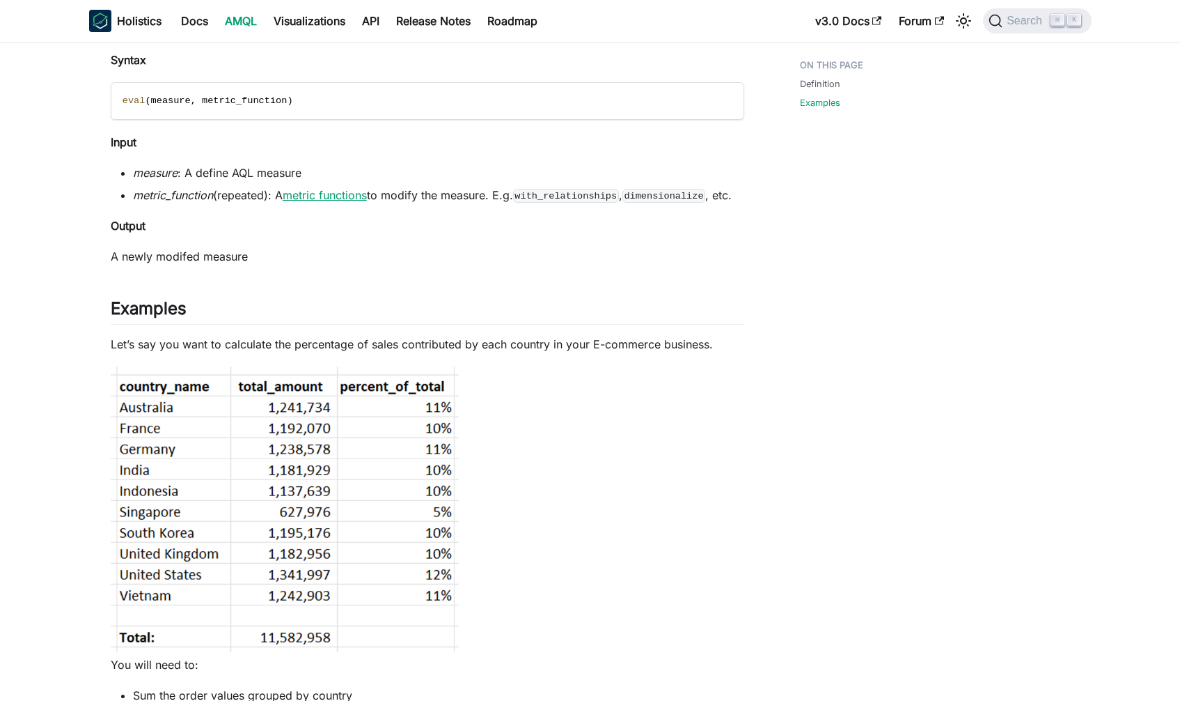 The width and height of the screenshot is (1180, 701). What do you see at coordinates (134, 100) in the screenshot?
I see `span: eval` at bounding box center [134, 100].